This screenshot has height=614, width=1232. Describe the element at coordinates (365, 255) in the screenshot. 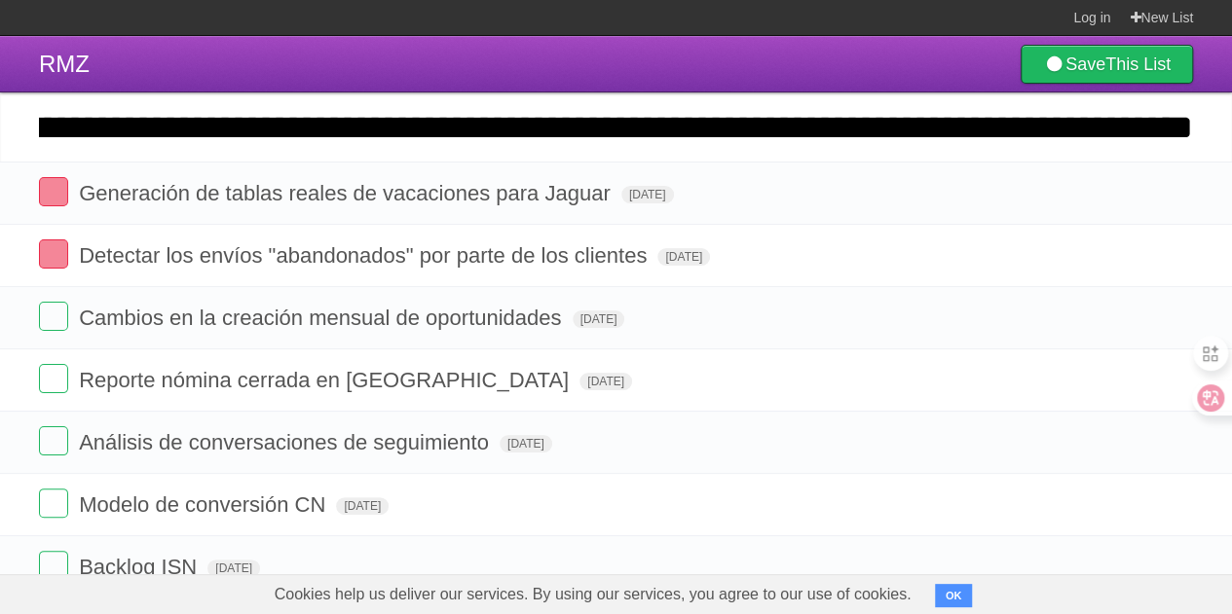

I see `span: Detectar los envíos "abandonados" por parte de los clientes` at that location.